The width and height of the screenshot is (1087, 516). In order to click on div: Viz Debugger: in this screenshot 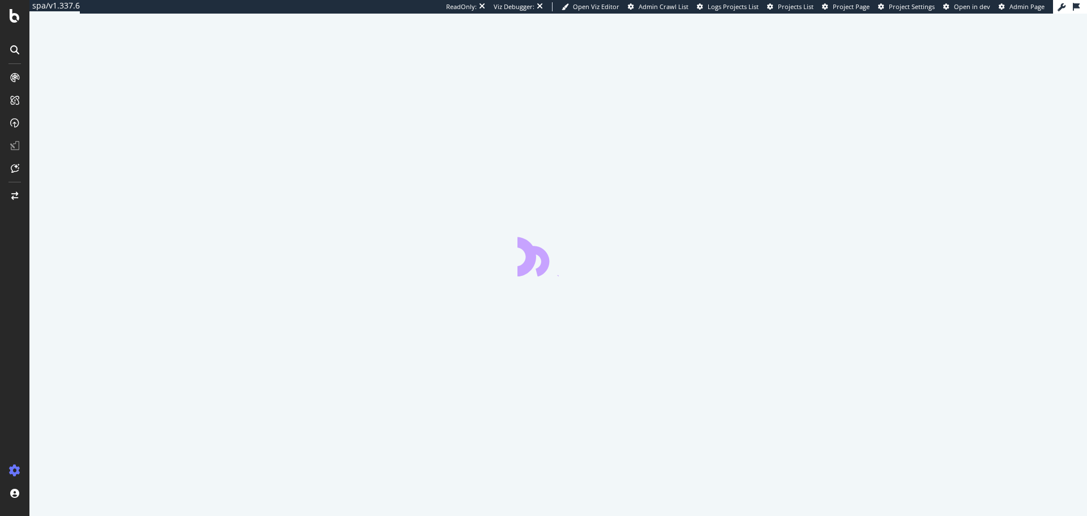, I will do `click(514, 7)`.